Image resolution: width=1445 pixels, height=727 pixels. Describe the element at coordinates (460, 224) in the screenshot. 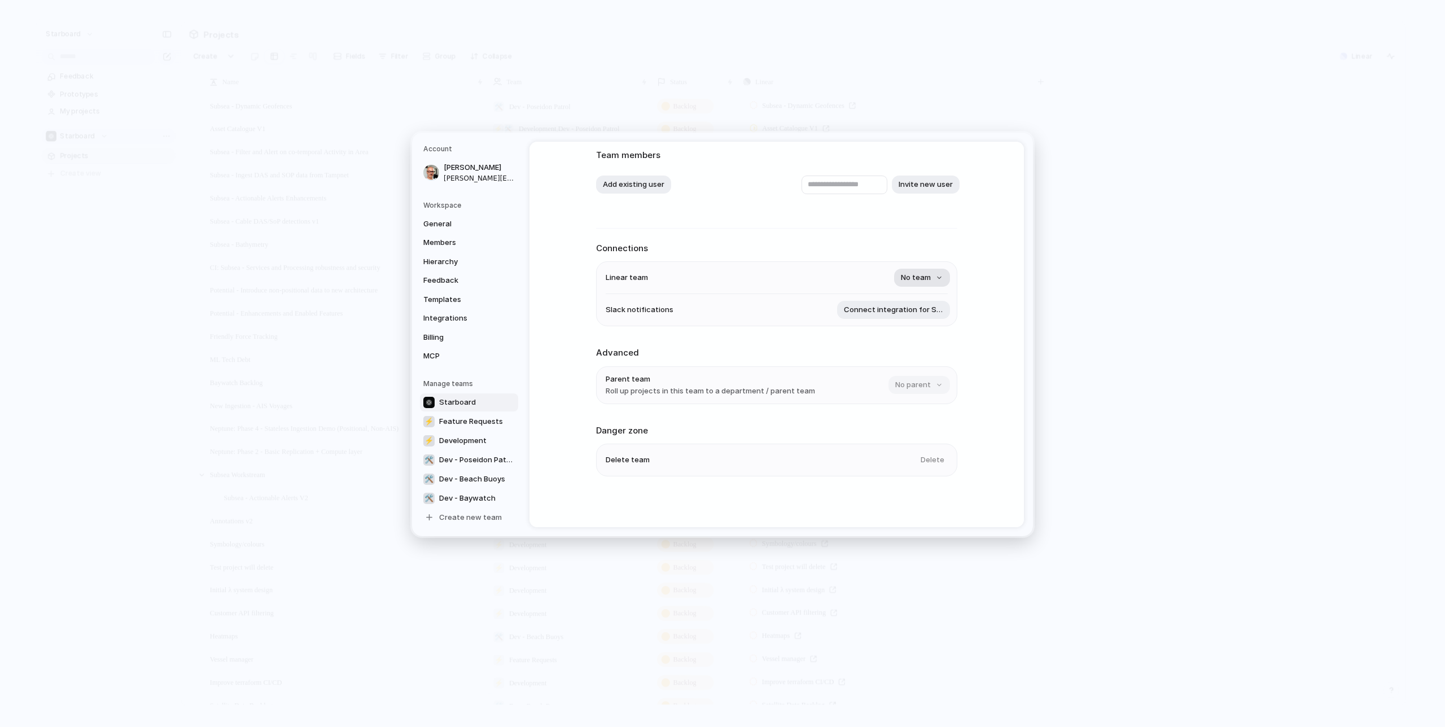

I see `span: General` at that location.